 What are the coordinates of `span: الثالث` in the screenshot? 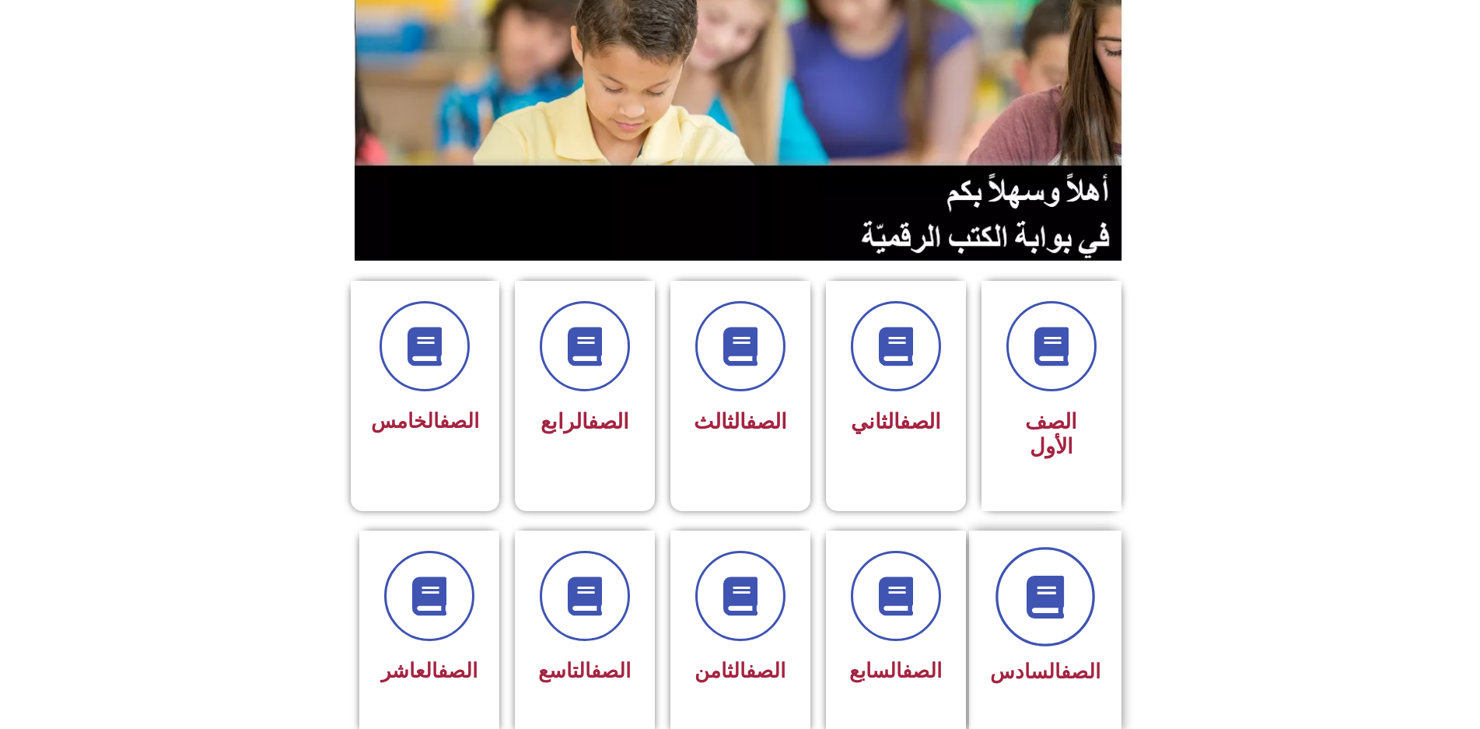 It's located at (740, 422).